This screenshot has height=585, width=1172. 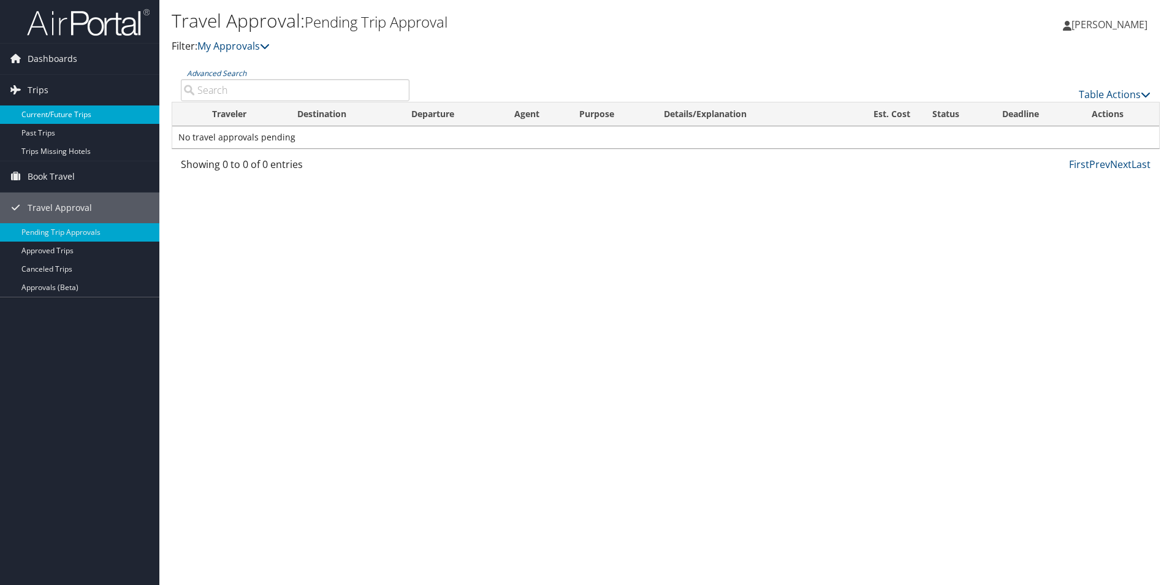 I want to click on span: Trips, so click(x=38, y=90).